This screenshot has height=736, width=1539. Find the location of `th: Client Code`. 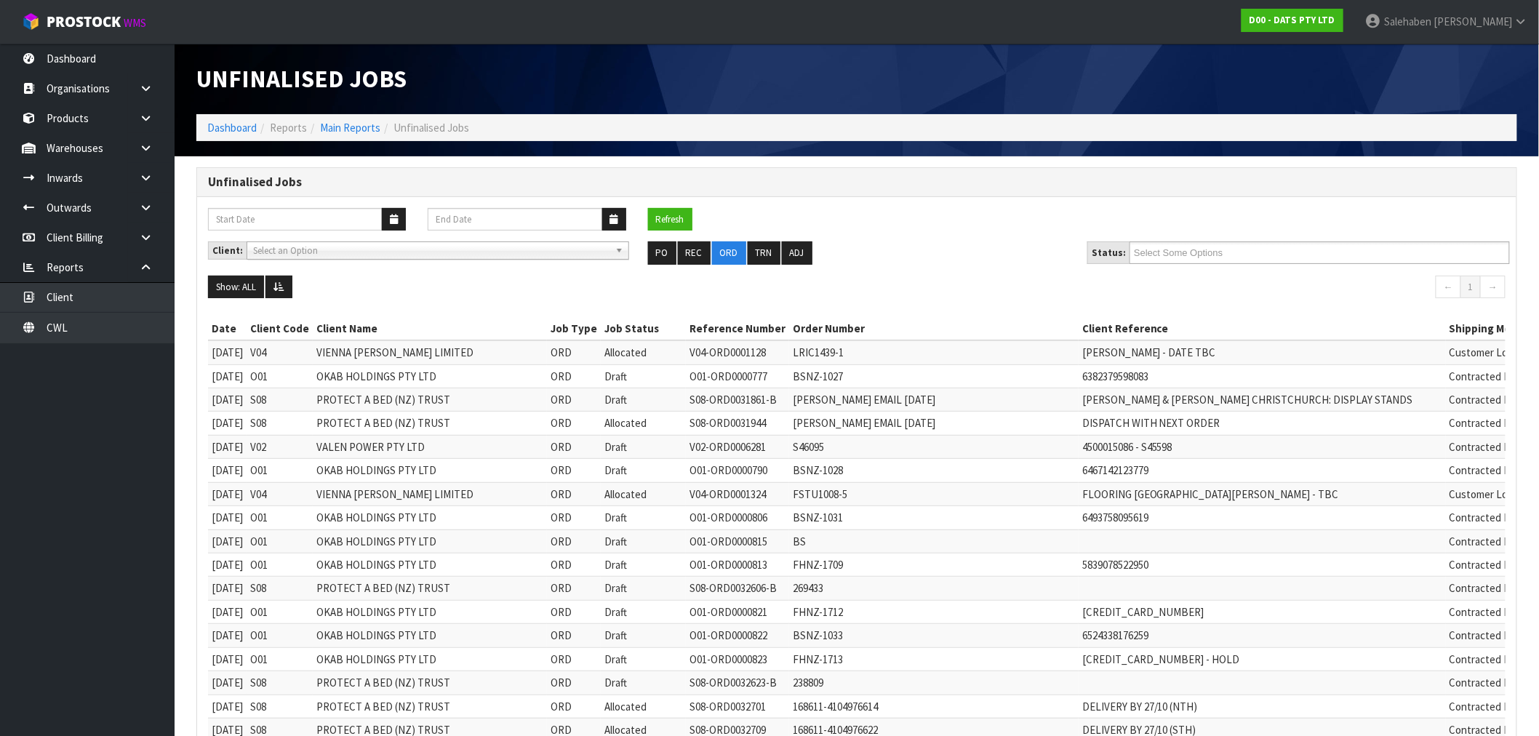

th: Client Code is located at coordinates (279, 329).